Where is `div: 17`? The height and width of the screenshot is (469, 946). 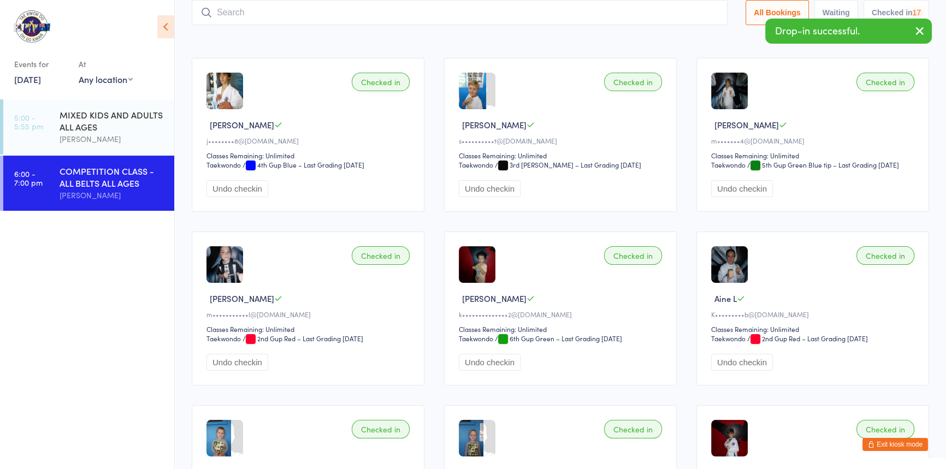 div: 17 is located at coordinates (917, 13).